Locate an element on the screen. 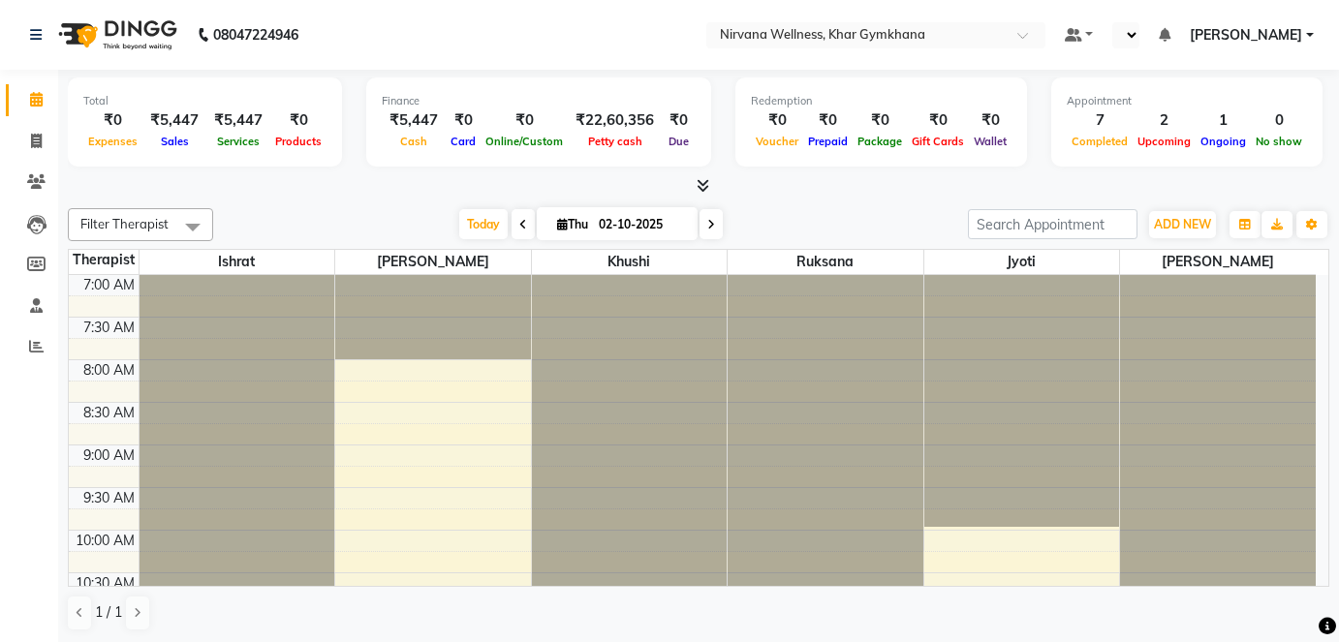 This screenshot has width=1339, height=642. div: 2 is located at coordinates (1164, 120).